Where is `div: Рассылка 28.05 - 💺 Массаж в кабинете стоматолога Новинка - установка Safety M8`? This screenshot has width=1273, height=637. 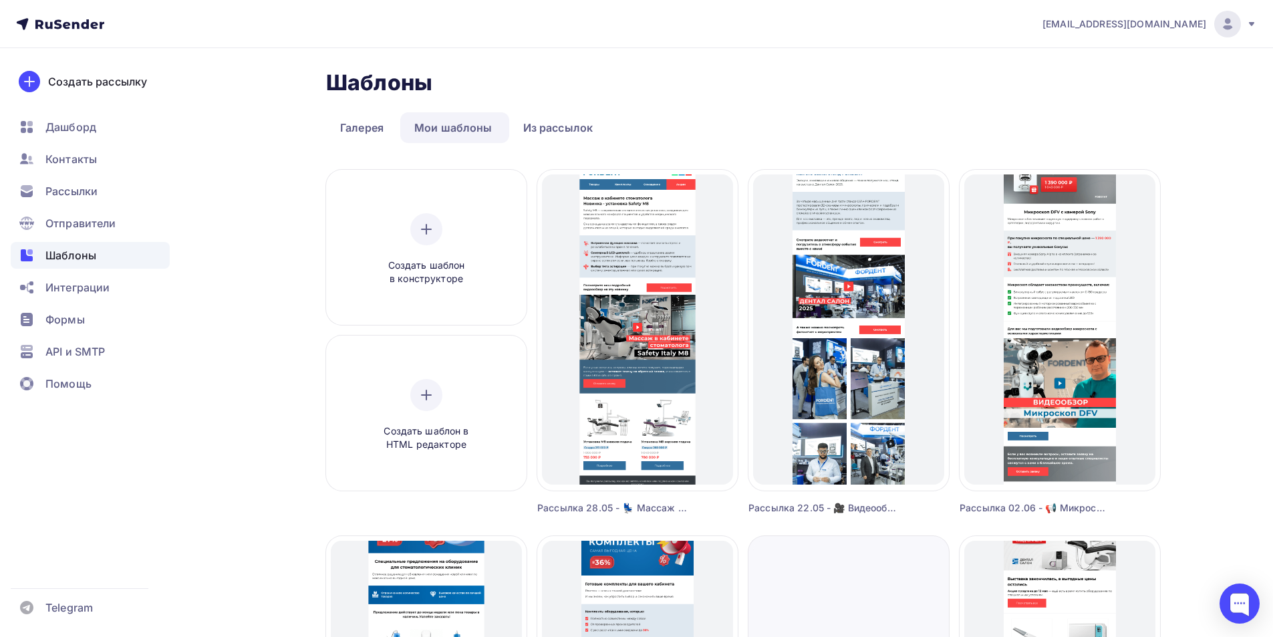
div: Рассылка 28.05 - 💺 Массаж в кабинете стоматолога Новинка - установка Safety M8 is located at coordinates (612, 508).